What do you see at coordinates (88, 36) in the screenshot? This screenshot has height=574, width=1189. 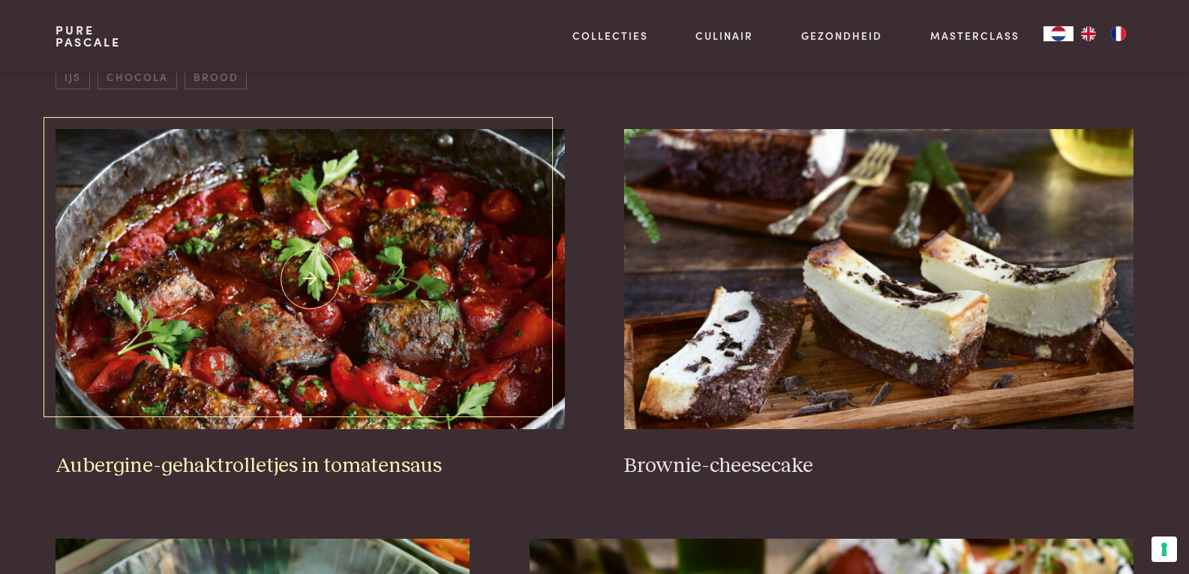 I see `a: PurePascale` at bounding box center [88, 36].